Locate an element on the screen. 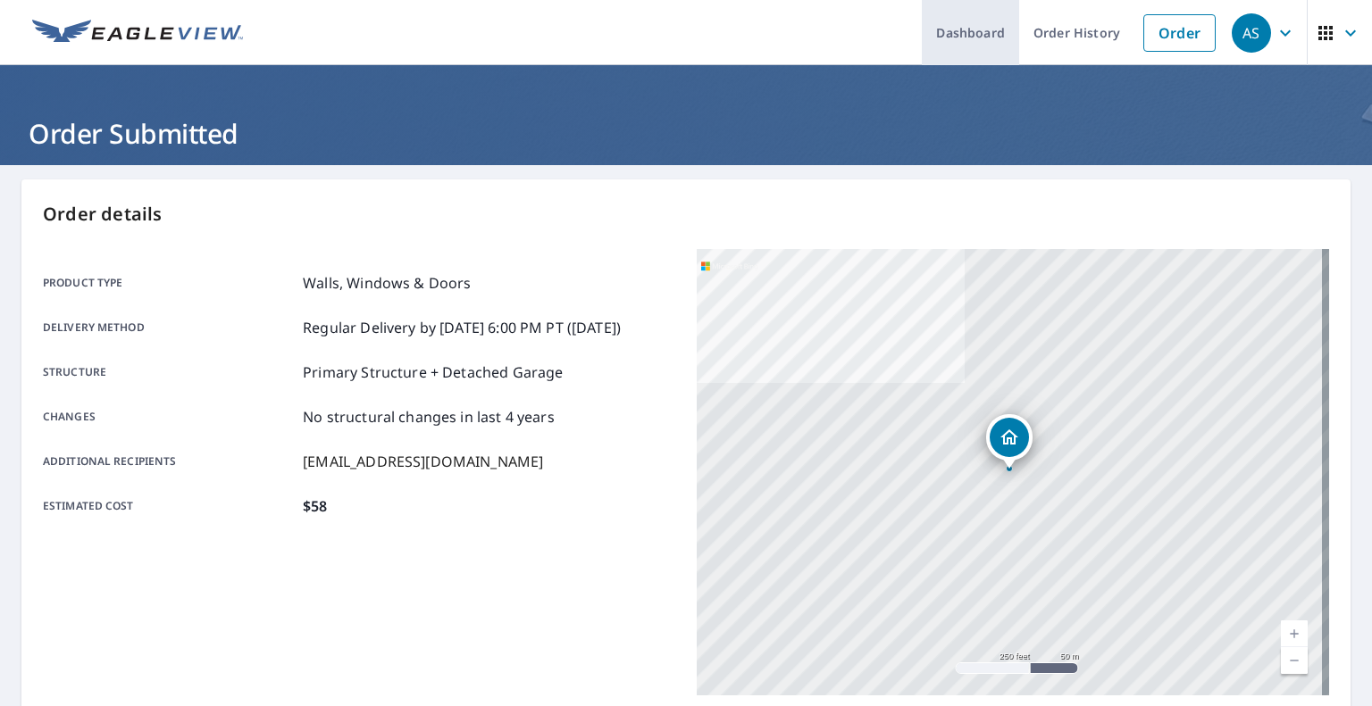 This screenshot has width=1372, height=706. p: Order details is located at coordinates (686, 214).